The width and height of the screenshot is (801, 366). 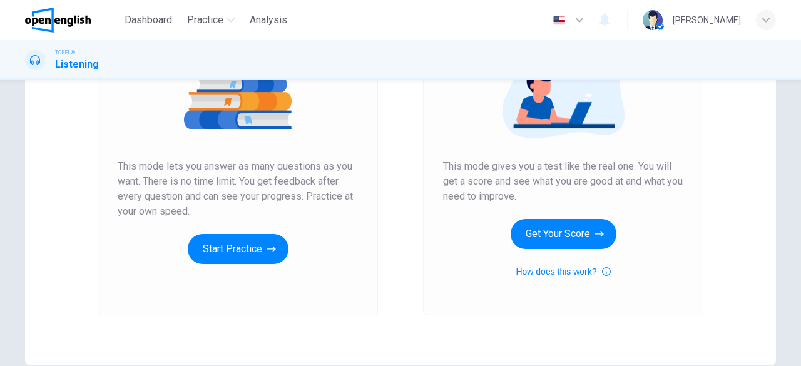 I want to click on a: Dashboard, so click(x=148, y=20).